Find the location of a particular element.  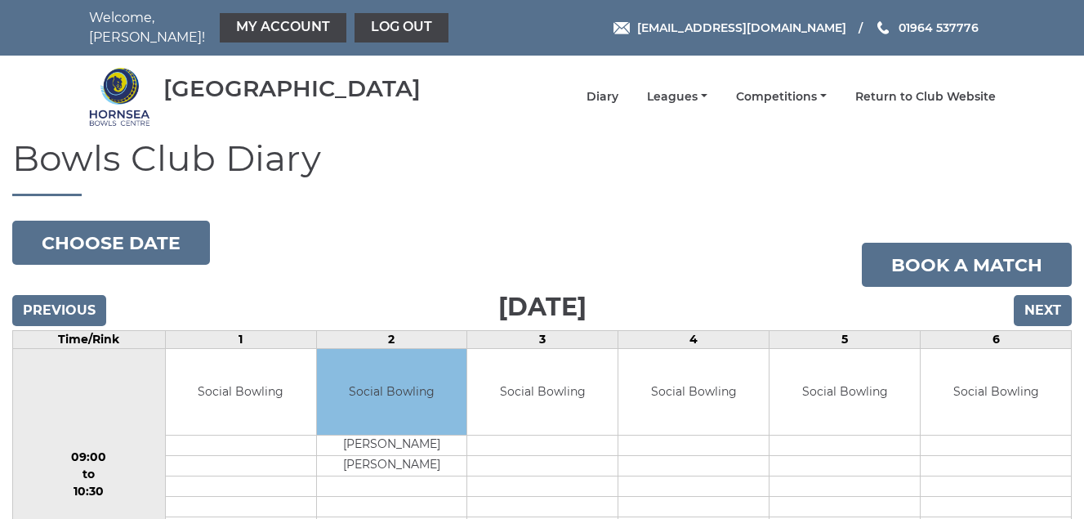

a: Diary is located at coordinates (602, 96).